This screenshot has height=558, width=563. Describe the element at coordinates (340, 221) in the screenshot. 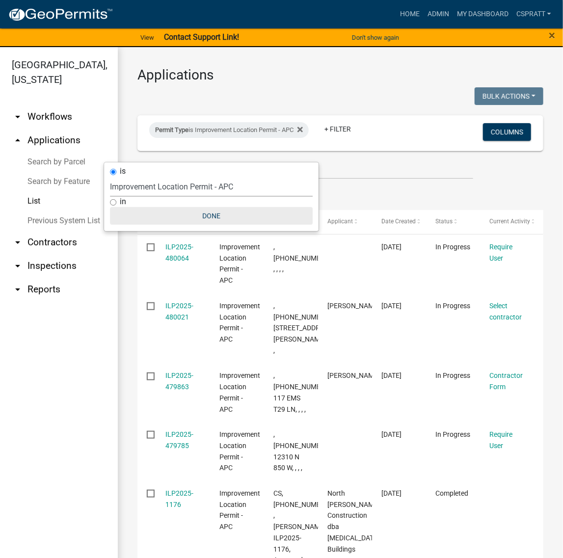

I see `span: Applicant` at that location.